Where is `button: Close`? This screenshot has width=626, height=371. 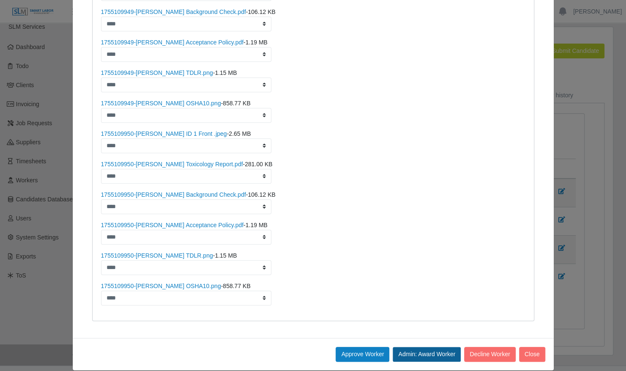
button: Close is located at coordinates (532, 354).